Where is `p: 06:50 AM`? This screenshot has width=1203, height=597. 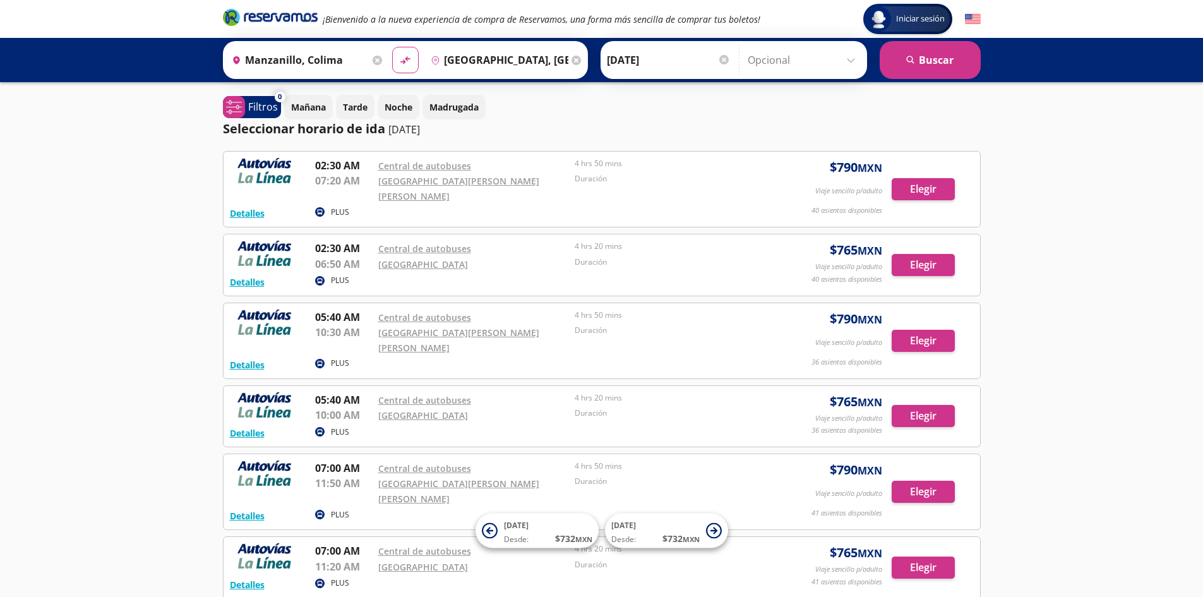 p: 06:50 AM is located at coordinates (344, 264).